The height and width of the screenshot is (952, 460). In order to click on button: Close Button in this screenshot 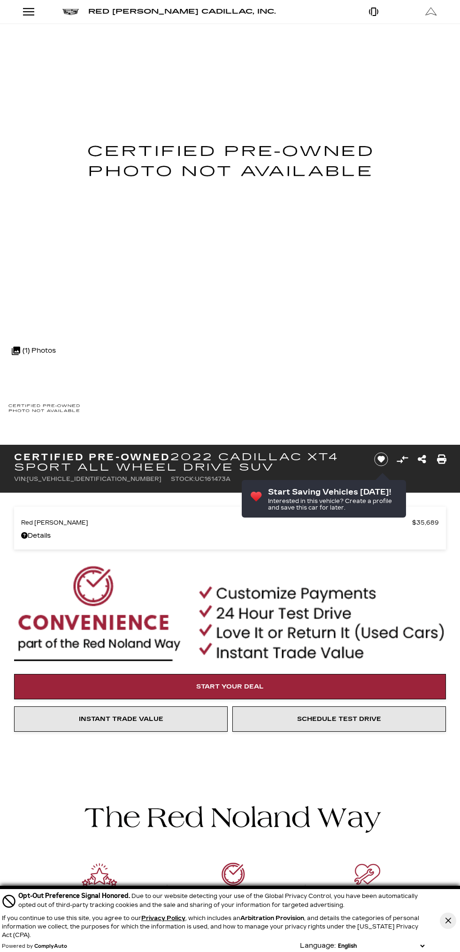, I will do `click(448, 920)`.